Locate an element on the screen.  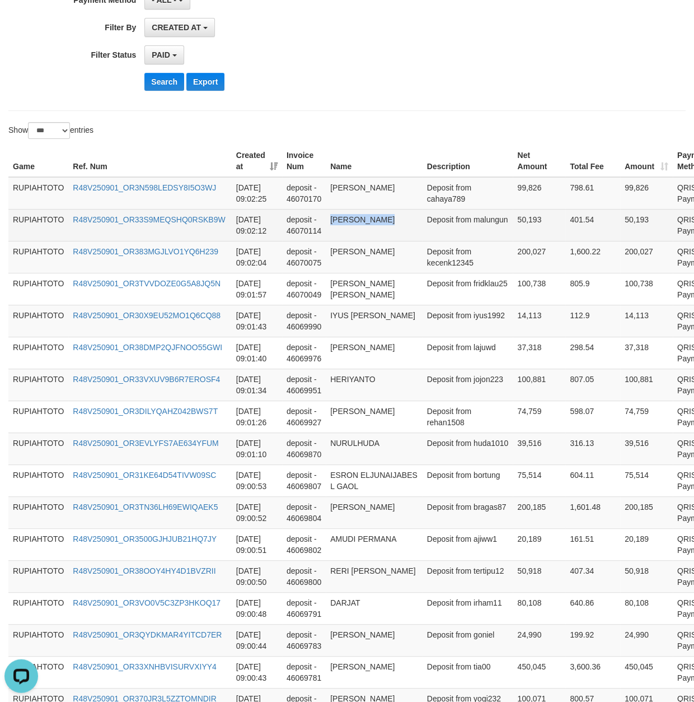
td: deposit - 46070114 is located at coordinates (304, 225).